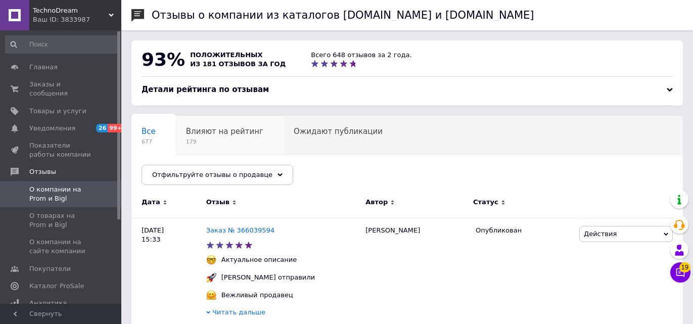 The height and width of the screenshot is (324, 693). What do you see at coordinates (151, 202) in the screenshot?
I see `span: Дата` at bounding box center [151, 202].